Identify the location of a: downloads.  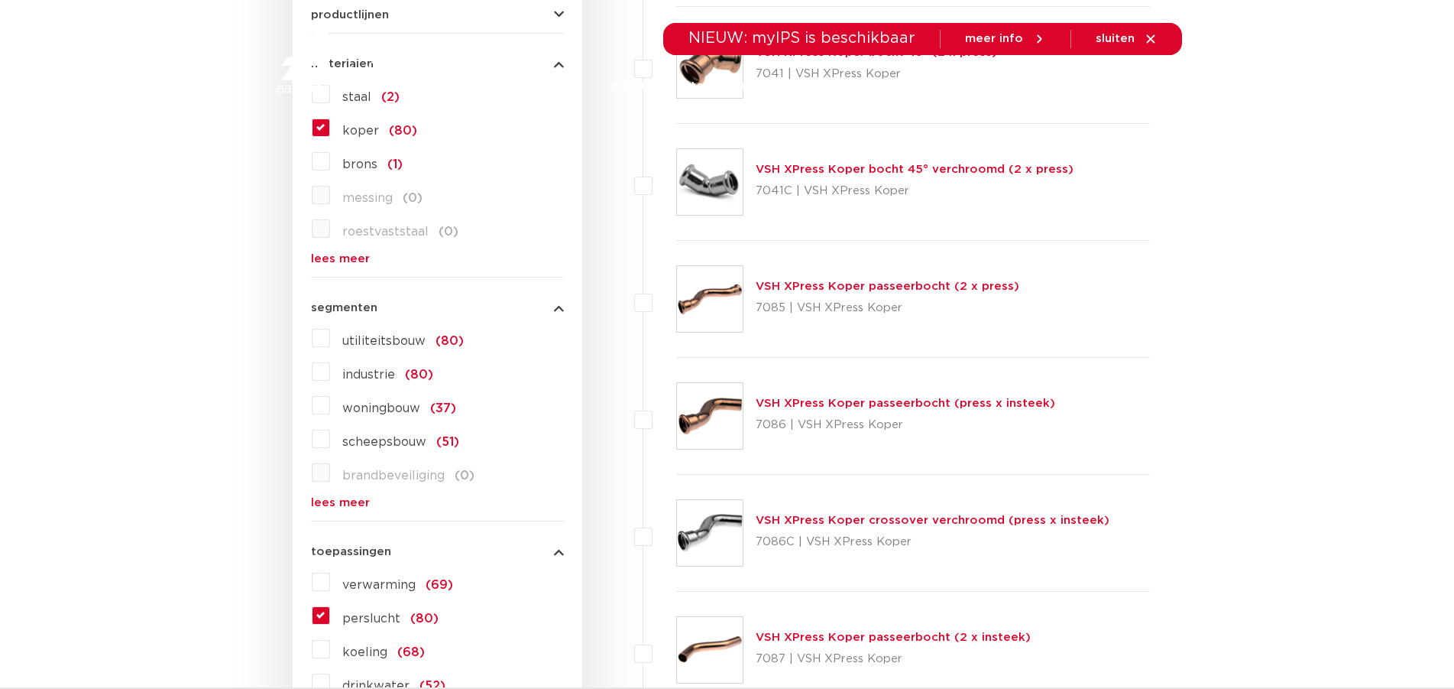
(834, 86).